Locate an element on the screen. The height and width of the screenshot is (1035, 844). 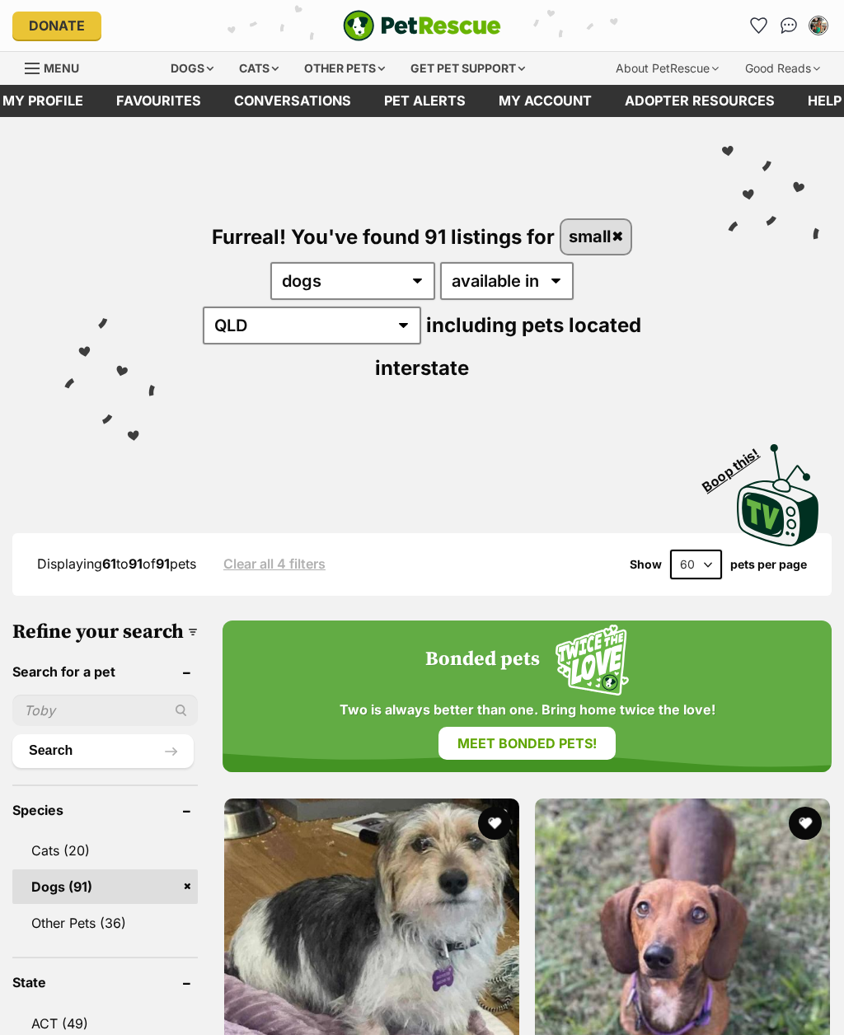
div: Good Reads is located at coordinates (782, 68).